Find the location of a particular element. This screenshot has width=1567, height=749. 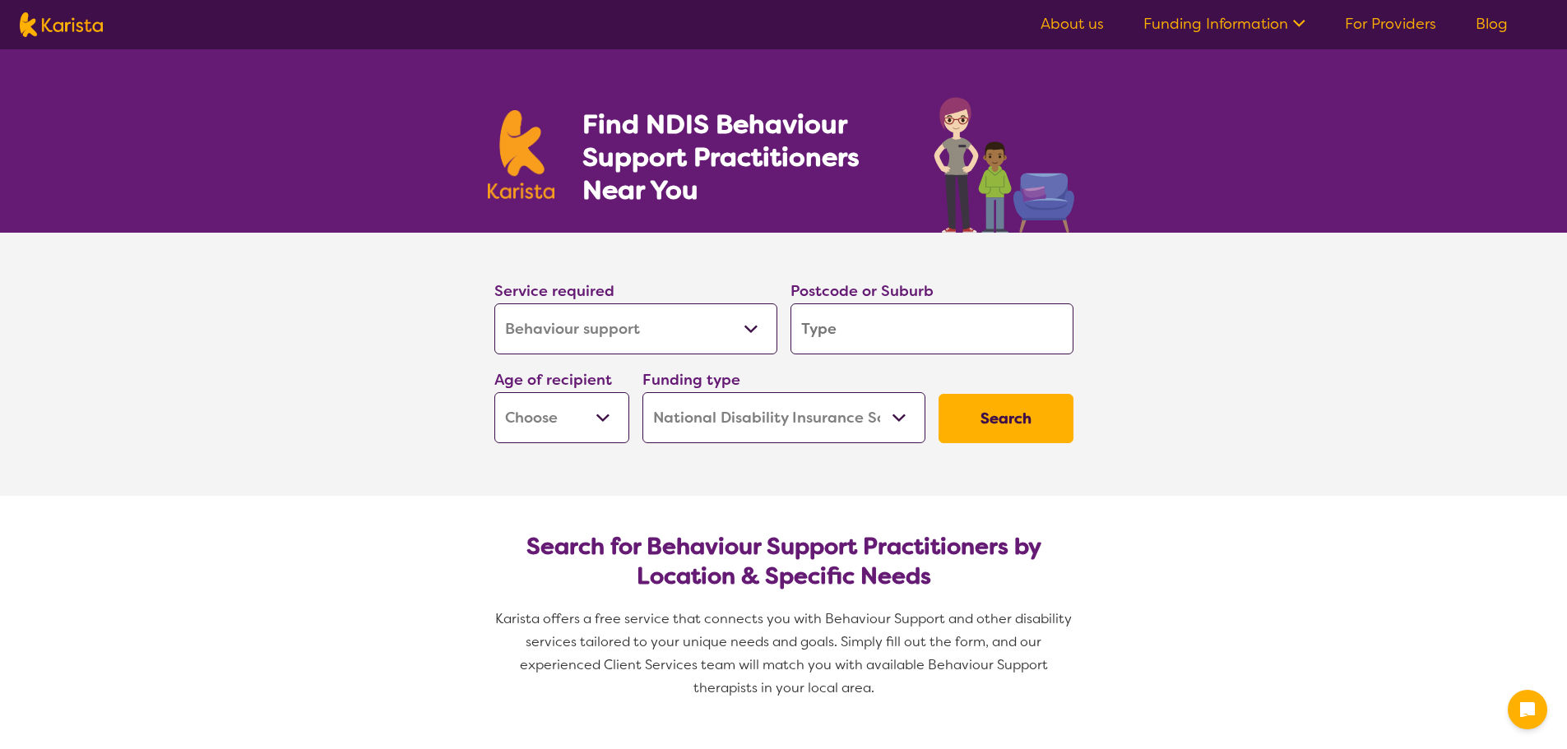

a: About us is located at coordinates (1072, 24).